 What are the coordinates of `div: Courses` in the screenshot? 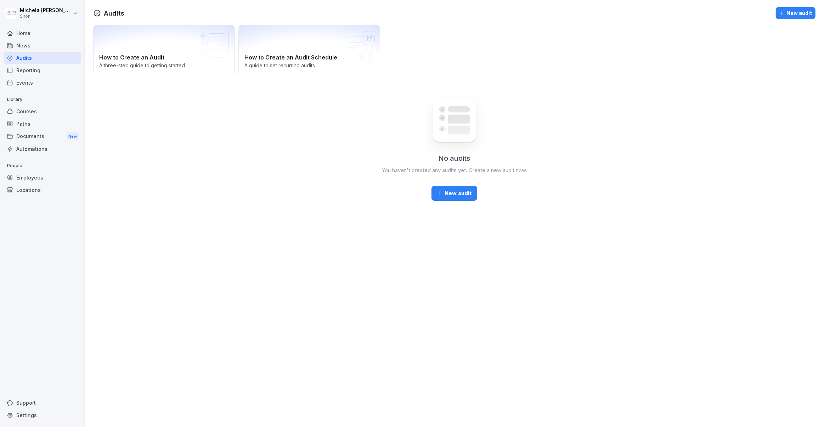 It's located at (42, 111).